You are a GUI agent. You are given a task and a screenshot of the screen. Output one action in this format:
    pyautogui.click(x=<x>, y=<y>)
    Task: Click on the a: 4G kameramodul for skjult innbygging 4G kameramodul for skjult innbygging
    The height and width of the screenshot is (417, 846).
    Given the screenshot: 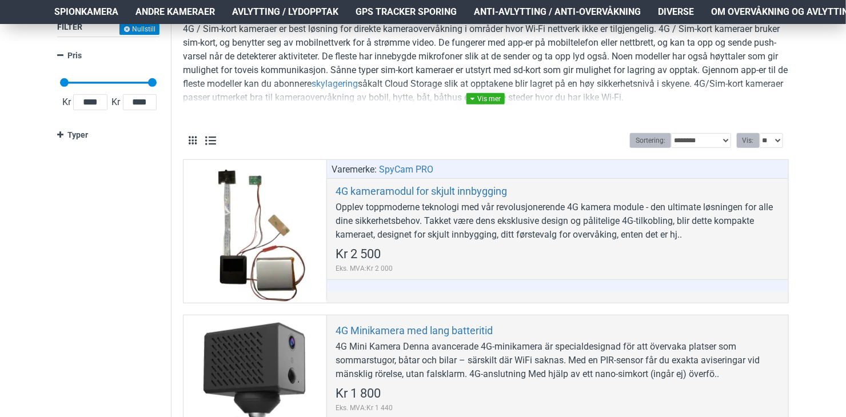 What is the action you would take?
    pyautogui.click(x=255, y=232)
    